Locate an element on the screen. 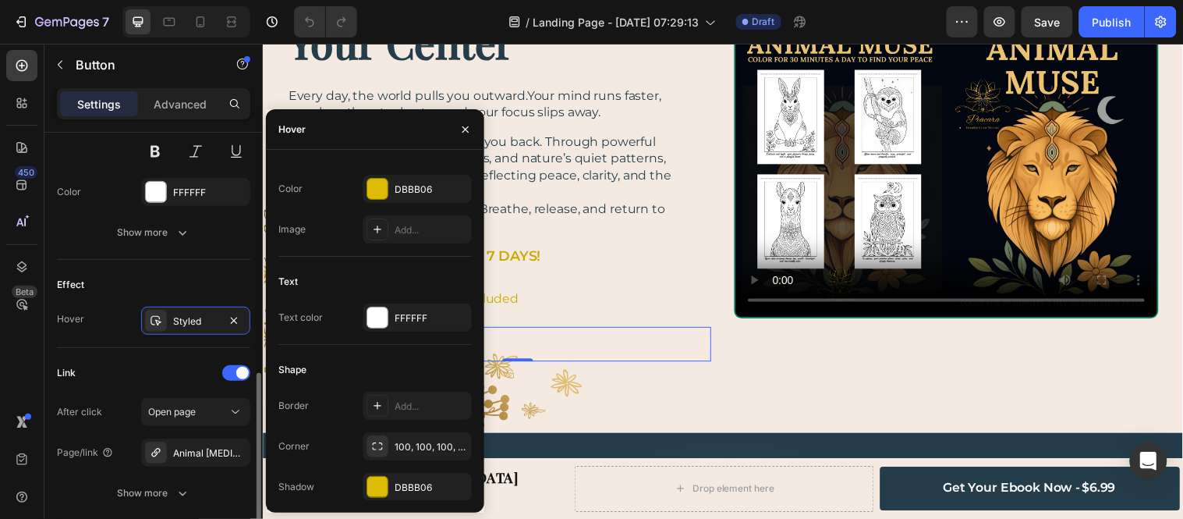 This screenshot has width=1183, height=519. div: Border is located at coordinates (293, 406).